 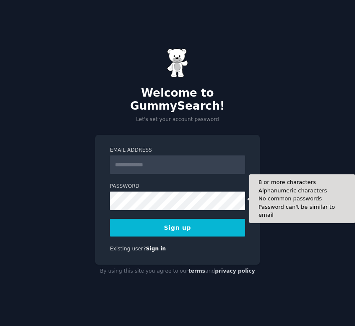 I want to click on button: Sign up, so click(x=177, y=227).